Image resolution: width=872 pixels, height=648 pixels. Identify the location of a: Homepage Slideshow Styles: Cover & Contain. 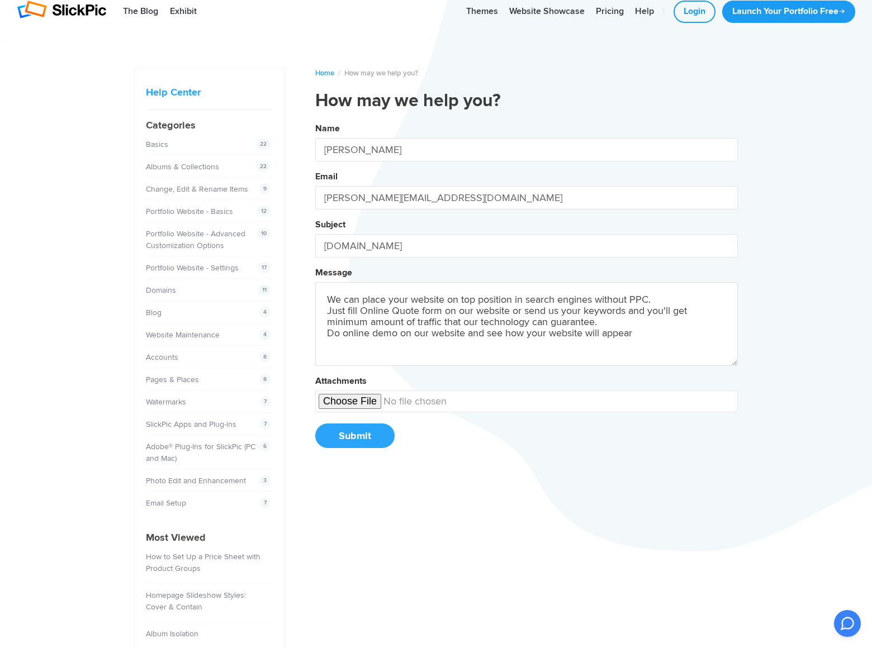
(196, 601).